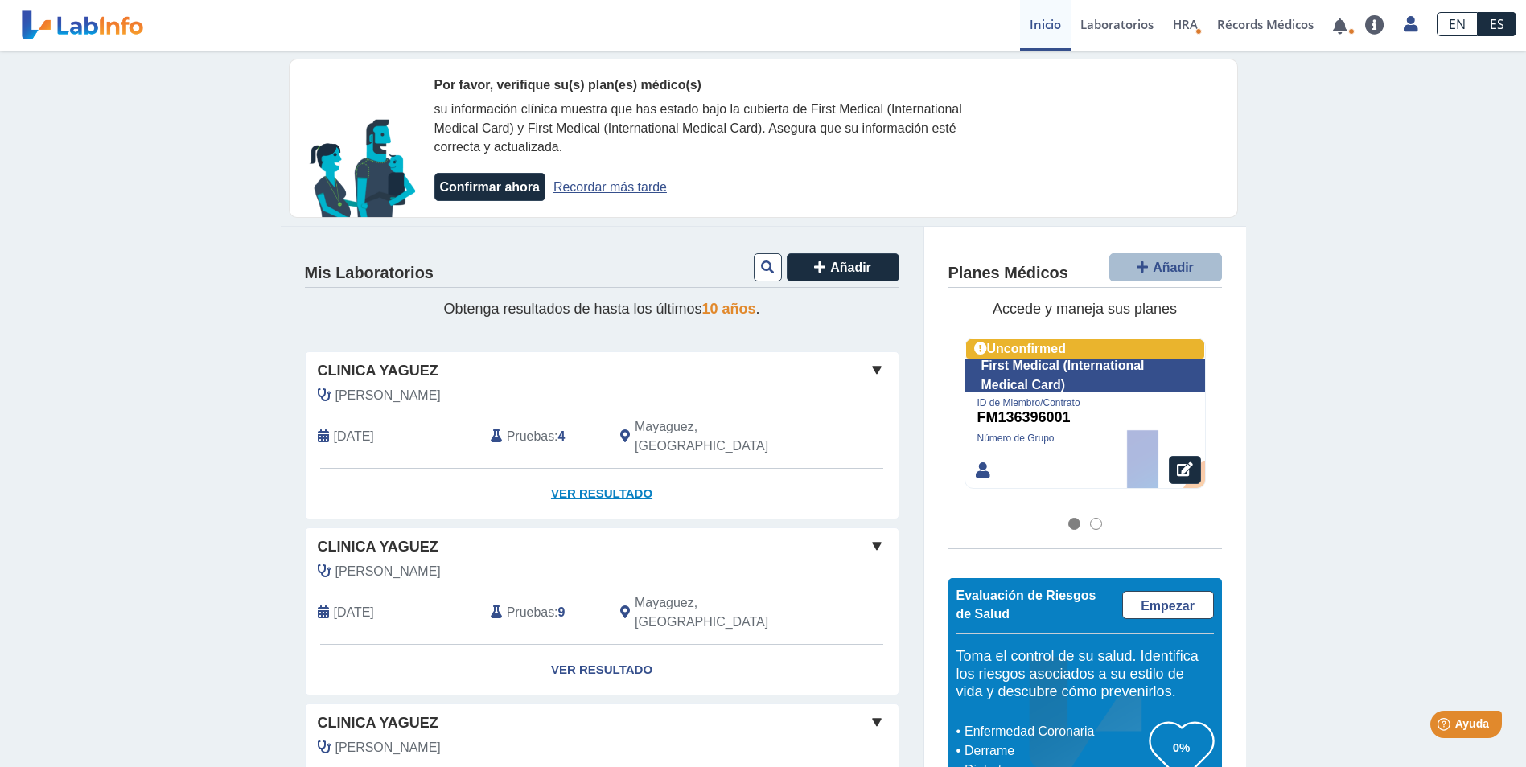  What do you see at coordinates (388, 748) in the screenshot?
I see `span: Altiery Ruiz, Carmen` at bounding box center [388, 748].